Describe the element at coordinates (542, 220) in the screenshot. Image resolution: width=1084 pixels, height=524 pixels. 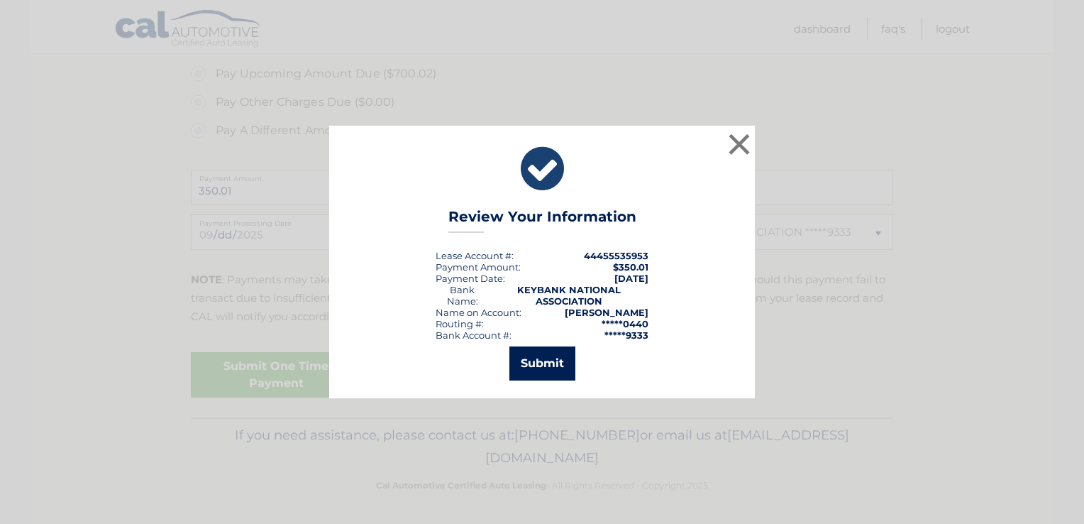
I see `h3: Review Your Information` at that location.